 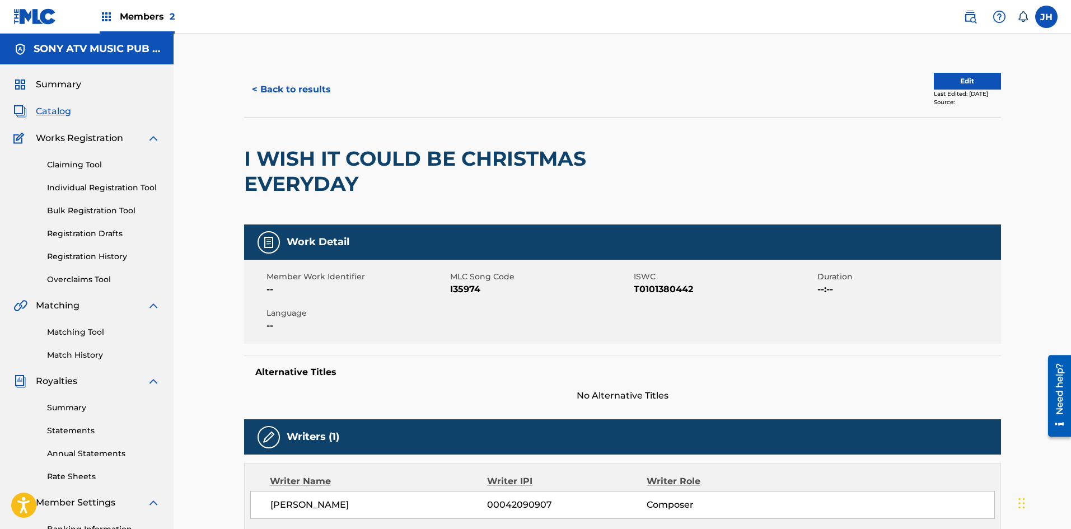 What do you see at coordinates (719, 482) in the screenshot?
I see `div: Writer Role` at bounding box center [719, 482].